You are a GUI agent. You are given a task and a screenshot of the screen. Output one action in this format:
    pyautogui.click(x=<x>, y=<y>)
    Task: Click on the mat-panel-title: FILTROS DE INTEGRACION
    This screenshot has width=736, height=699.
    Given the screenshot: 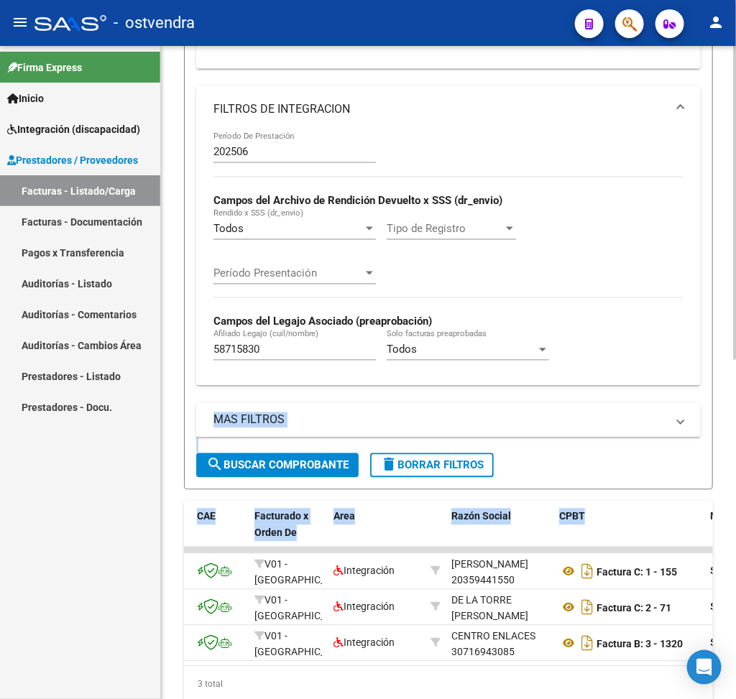 What is the action you would take?
    pyautogui.click(x=440, y=109)
    